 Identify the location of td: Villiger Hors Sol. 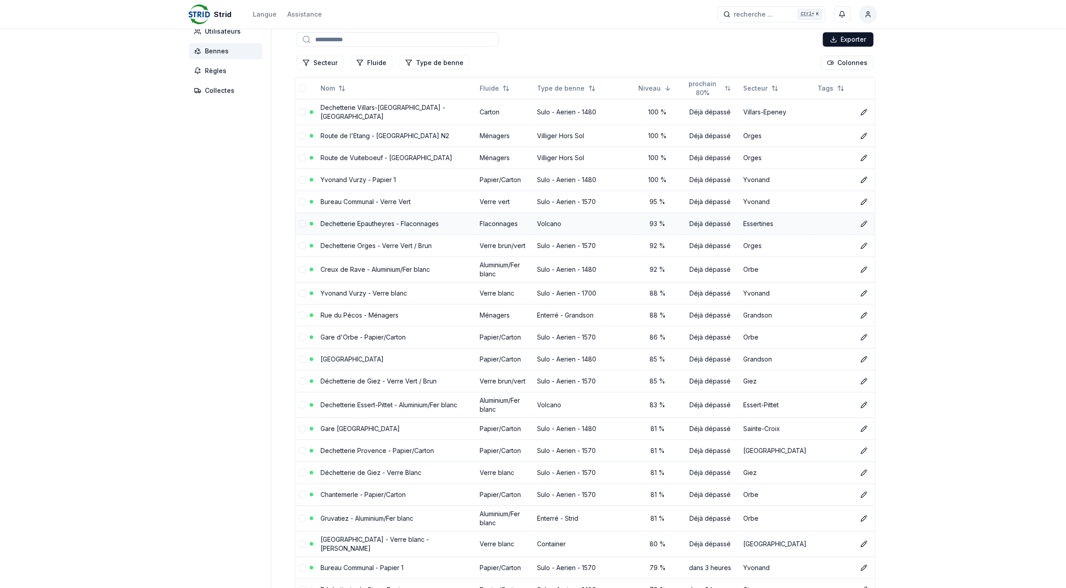
(585, 157).